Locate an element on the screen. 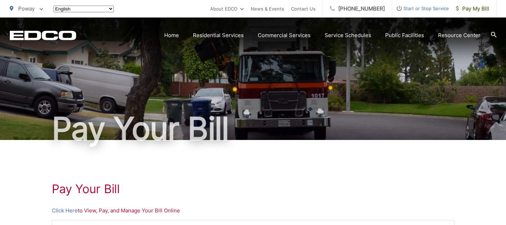 The height and width of the screenshot is (225, 506). p: to View, Pay, and Manage Your Bill Online is located at coordinates (253, 211).